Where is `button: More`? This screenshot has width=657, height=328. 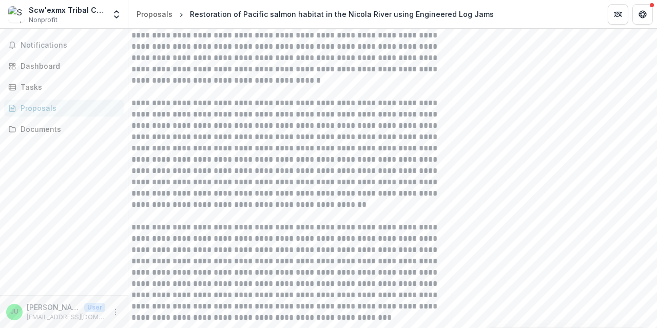 button: More is located at coordinates (116, 312).